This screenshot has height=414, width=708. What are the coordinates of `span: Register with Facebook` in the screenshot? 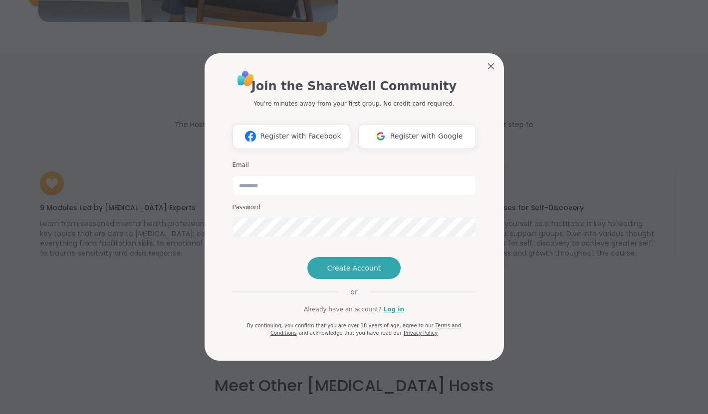 It's located at (300, 136).